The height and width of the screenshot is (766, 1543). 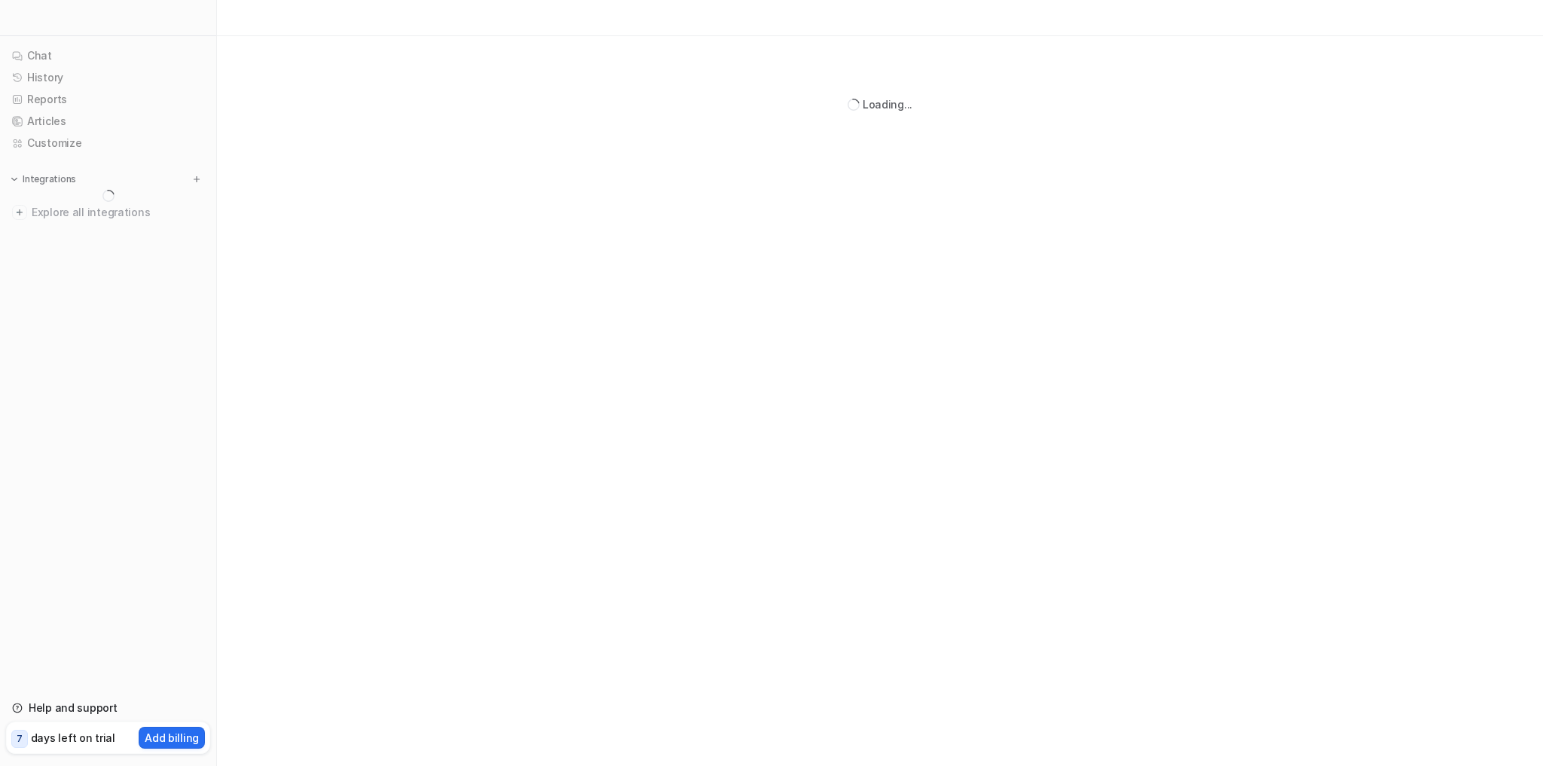 I want to click on a: Customize, so click(x=108, y=143).